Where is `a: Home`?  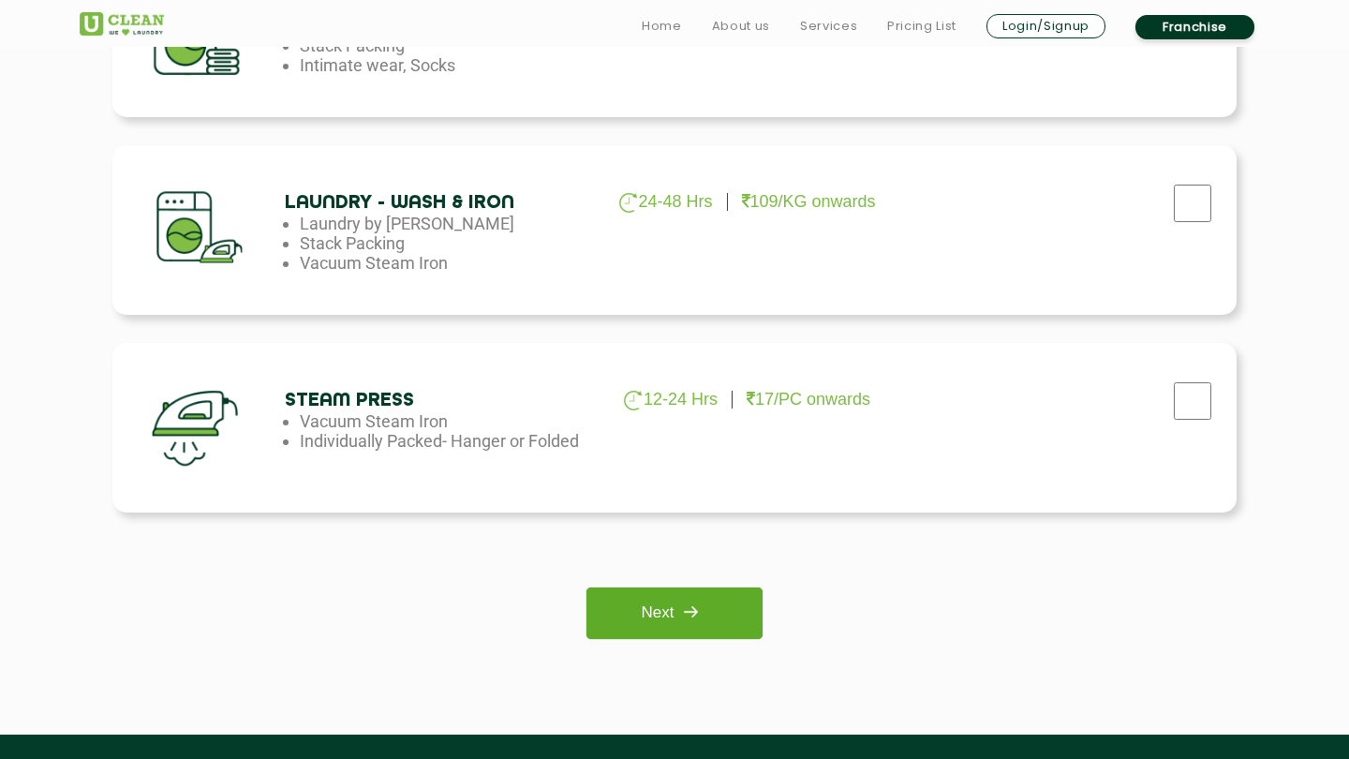 a: Home is located at coordinates (662, 26).